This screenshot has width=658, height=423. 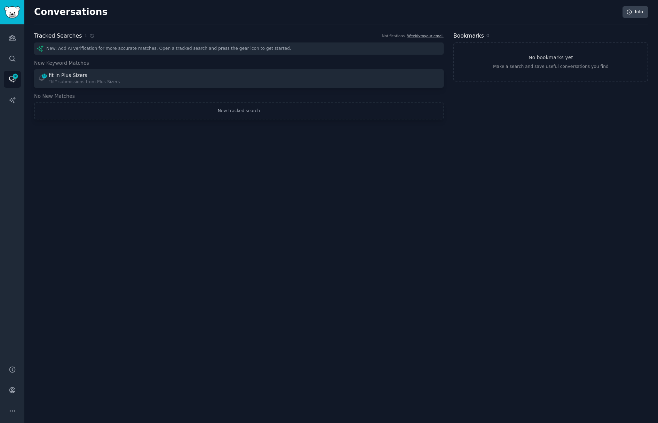 What do you see at coordinates (68, 75) in the screenshot?
I see `div: fit in Plus Sizers` at bounding box center [68, 75].